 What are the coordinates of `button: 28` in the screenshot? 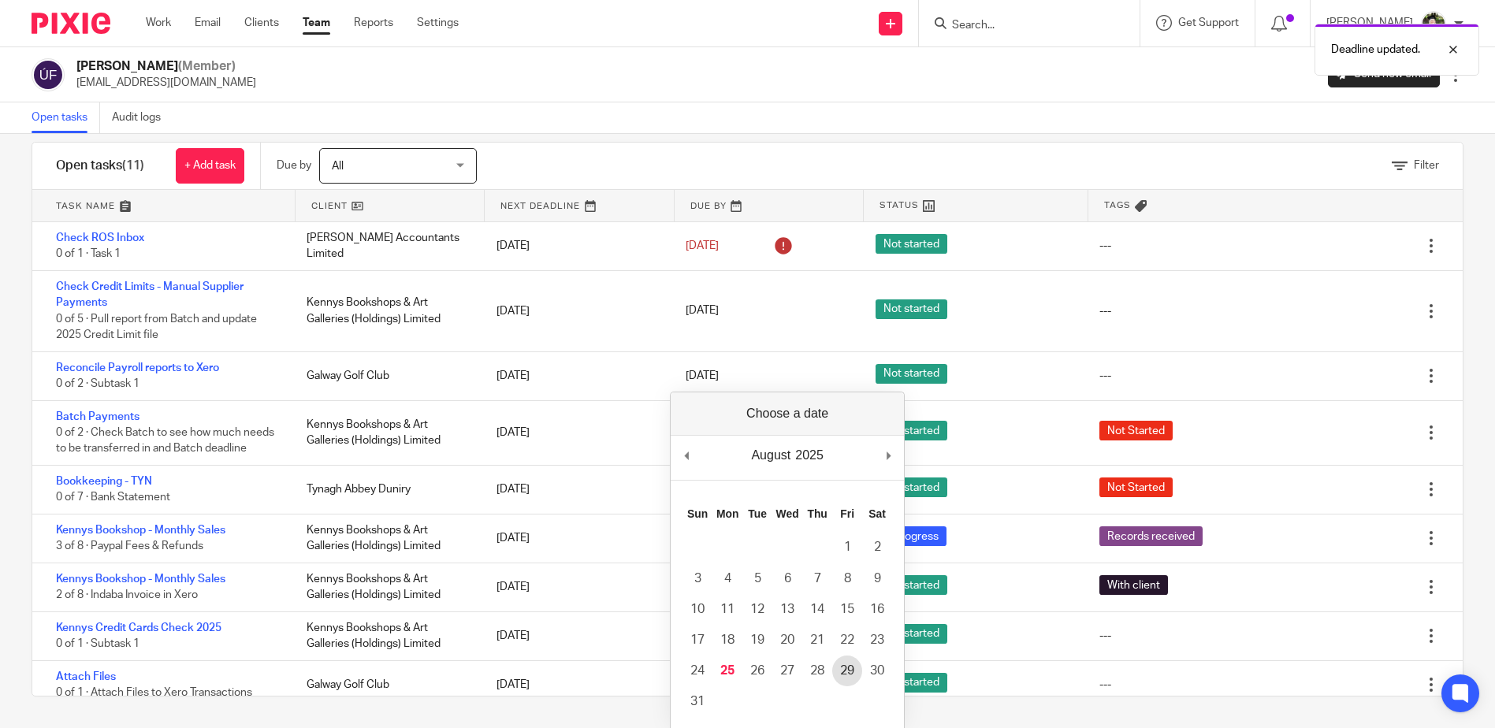 It's located at (817, 671).